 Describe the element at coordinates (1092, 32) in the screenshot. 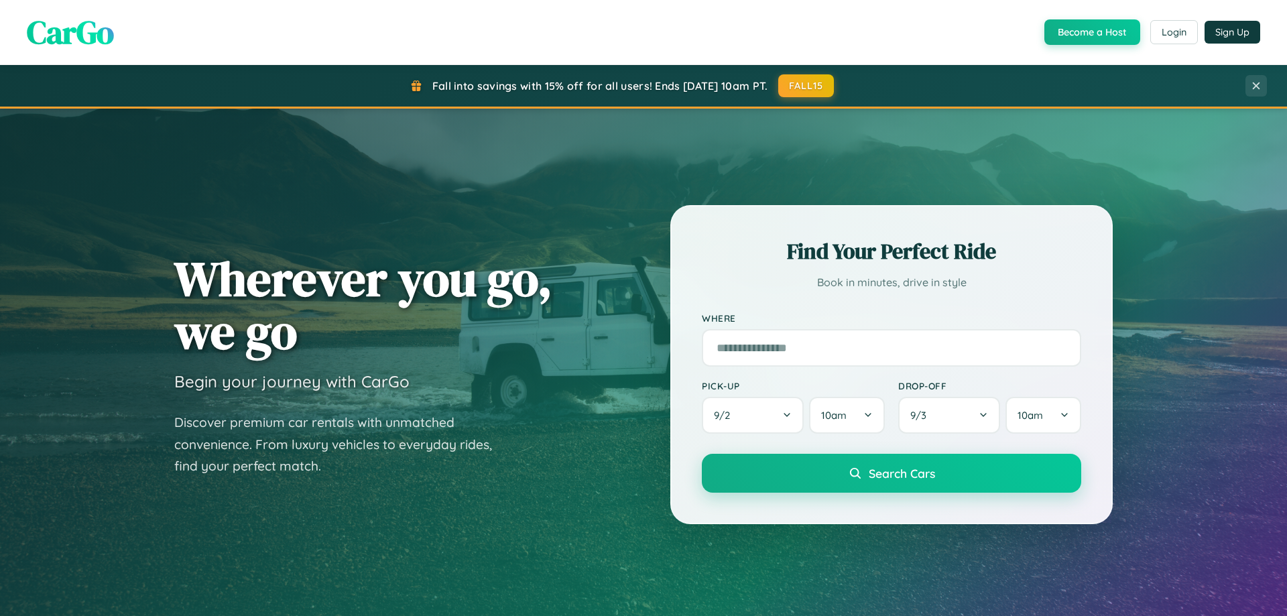

I see `button: Become a Host` at that location.